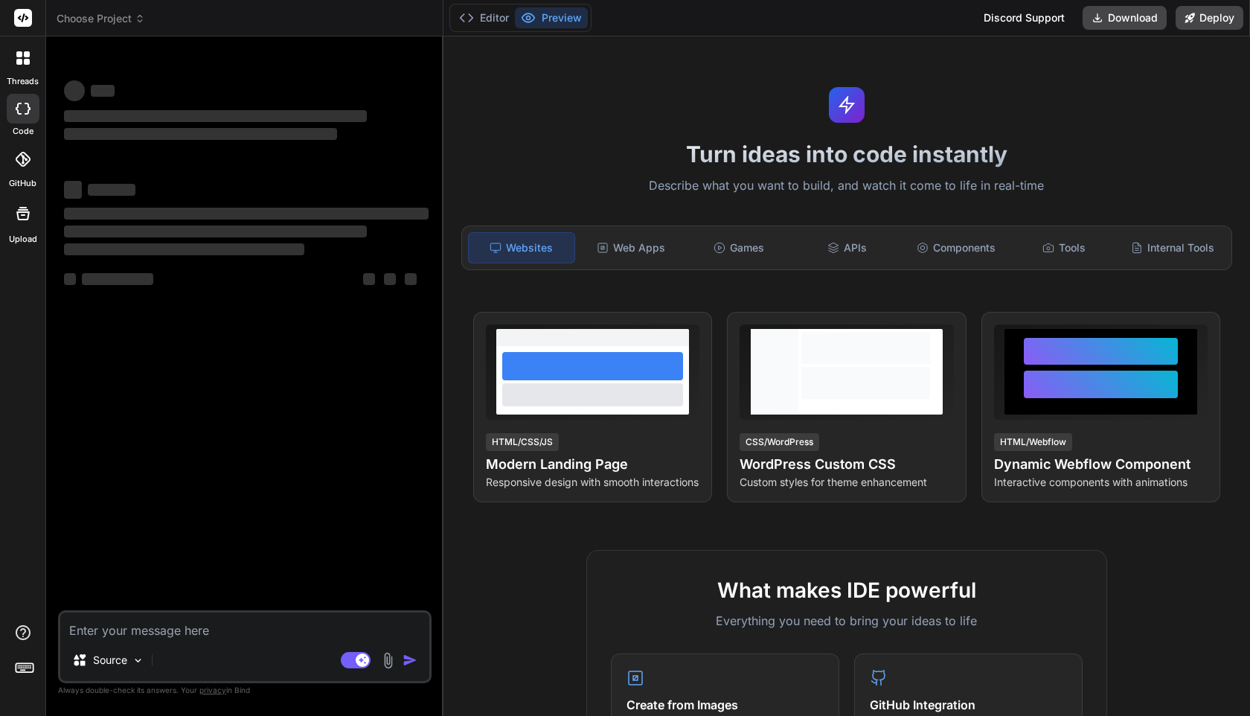 This screenshot has height=716, width=1250. What do you see at coordinates (1100, 464) in the screenshot?
I see `h4: Dynamic Webflow Component` at bounding box center [1100, 464].